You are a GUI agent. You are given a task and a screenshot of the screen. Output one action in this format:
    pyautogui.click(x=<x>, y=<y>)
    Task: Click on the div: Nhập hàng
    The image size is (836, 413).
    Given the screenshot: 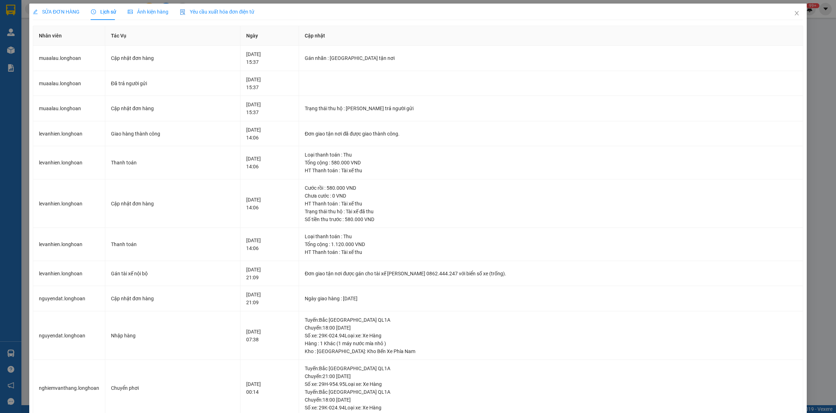 What is the action you would take?
    pyautogui.click(x=173, y=336)
    